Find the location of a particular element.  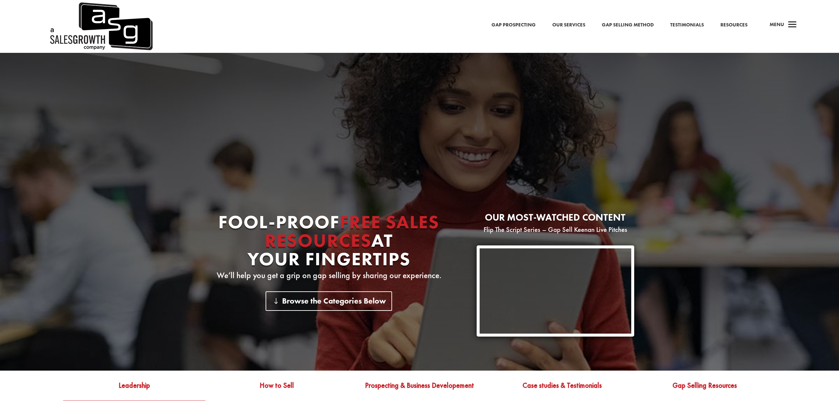

a: Gap Selling Resources is located at coordinates (705, 390).